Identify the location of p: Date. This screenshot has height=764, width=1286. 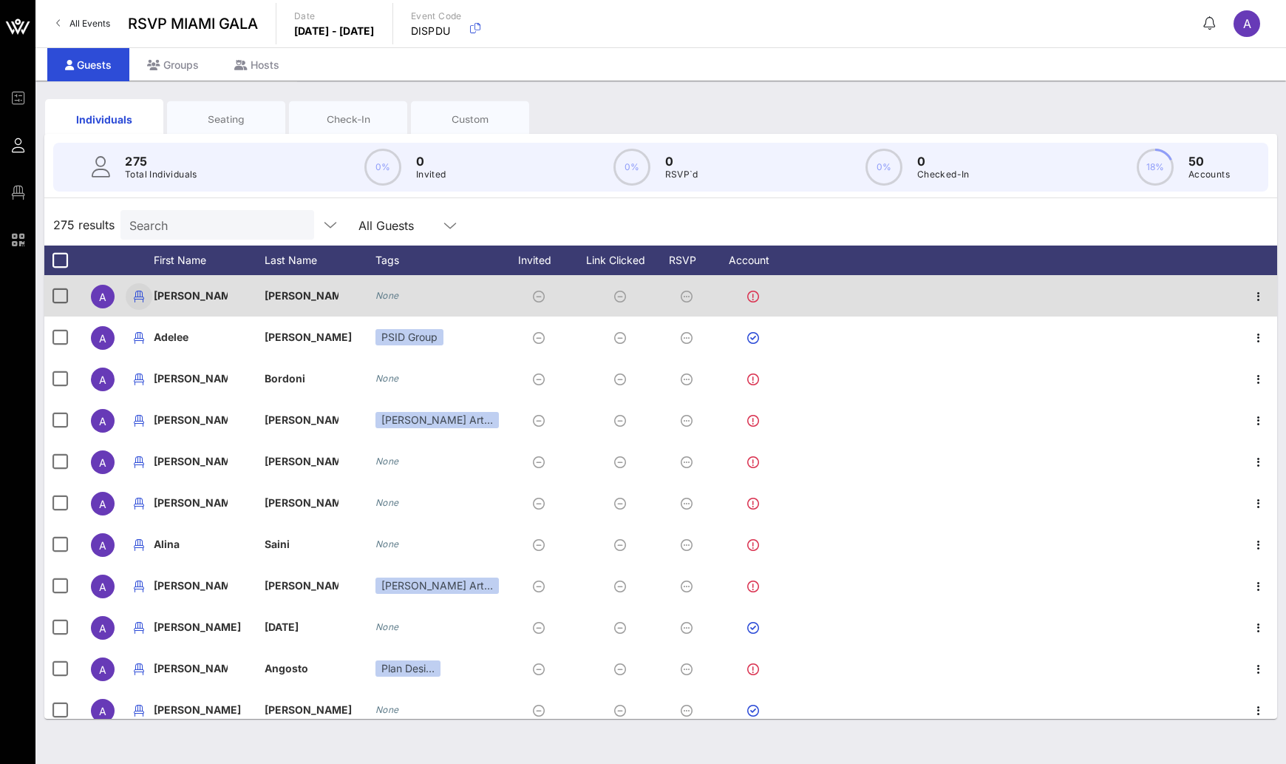
(334, 16).